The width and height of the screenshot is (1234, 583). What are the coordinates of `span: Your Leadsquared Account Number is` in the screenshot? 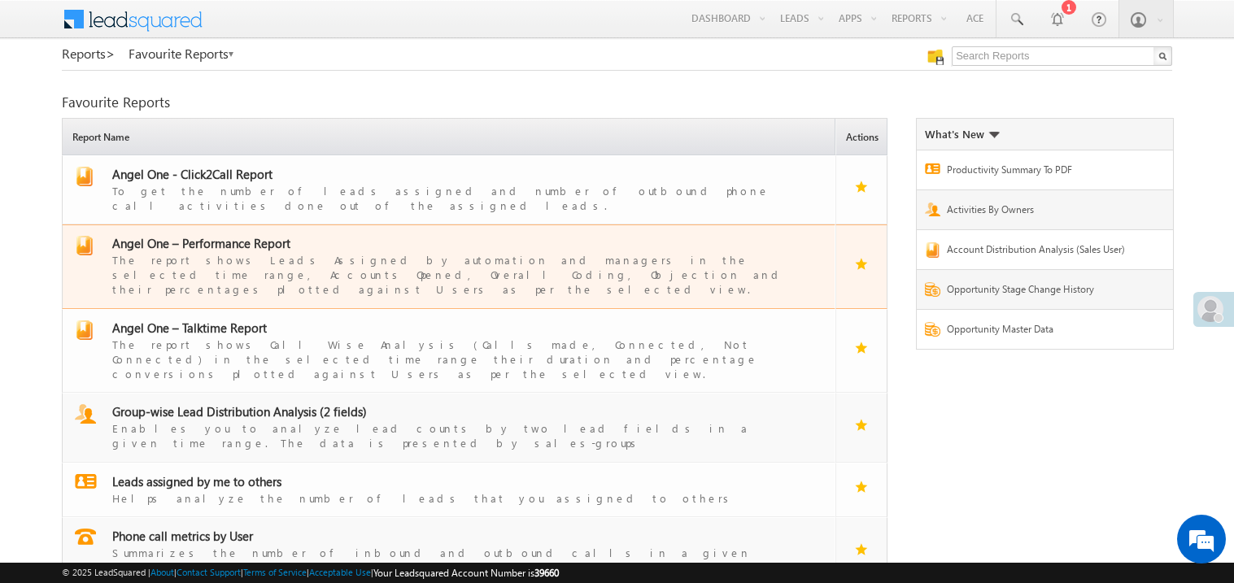 It's located at (466, 573).